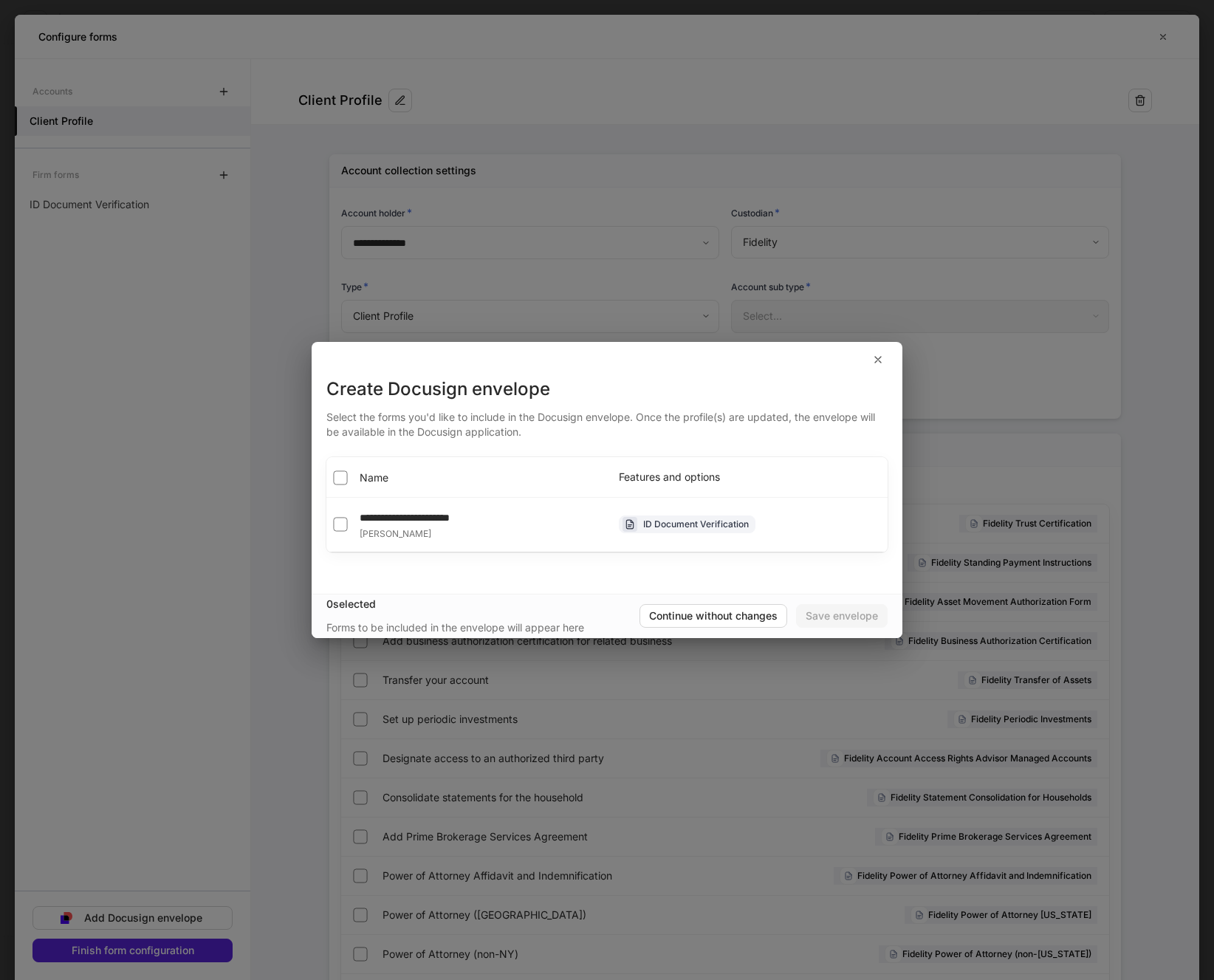  What do you see at coordinates (713, 616) in the screenshot?
I see `div: Continue without changes` at bounding box center [713, 616].